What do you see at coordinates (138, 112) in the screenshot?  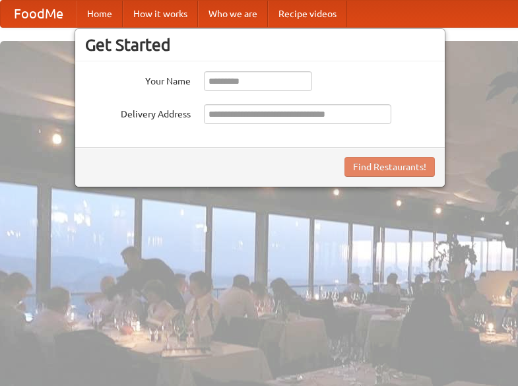 I see `label: Delivery Address` at bounding box center [138, 112].